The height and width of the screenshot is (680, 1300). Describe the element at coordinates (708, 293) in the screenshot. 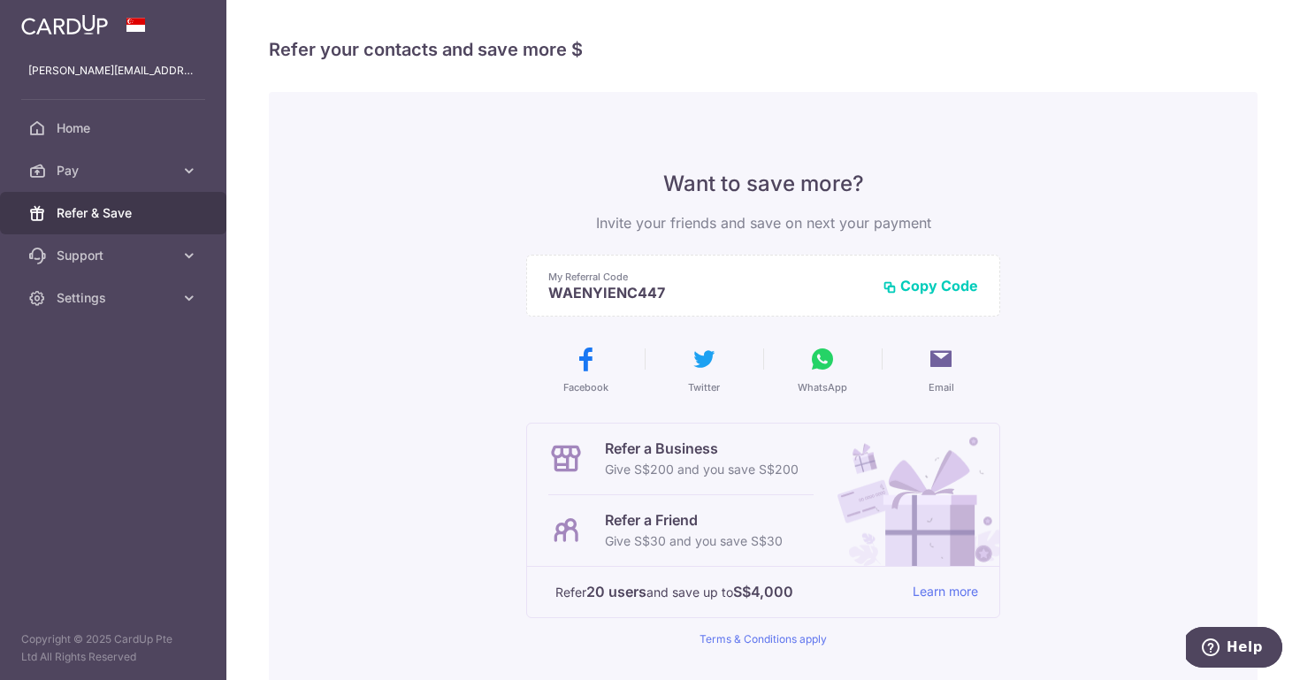

I see `p: WAENYIENC447` at that location.